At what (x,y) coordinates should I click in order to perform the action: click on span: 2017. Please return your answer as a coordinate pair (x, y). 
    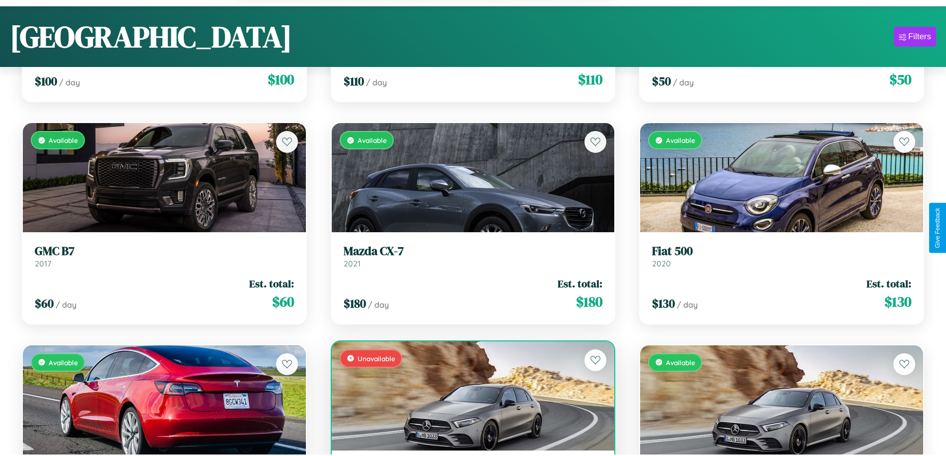
    Looking at the image, I should click on (43, 264).